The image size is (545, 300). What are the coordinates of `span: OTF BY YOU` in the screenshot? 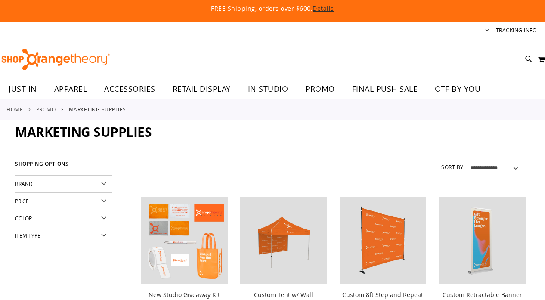 It's located at (457, 89).